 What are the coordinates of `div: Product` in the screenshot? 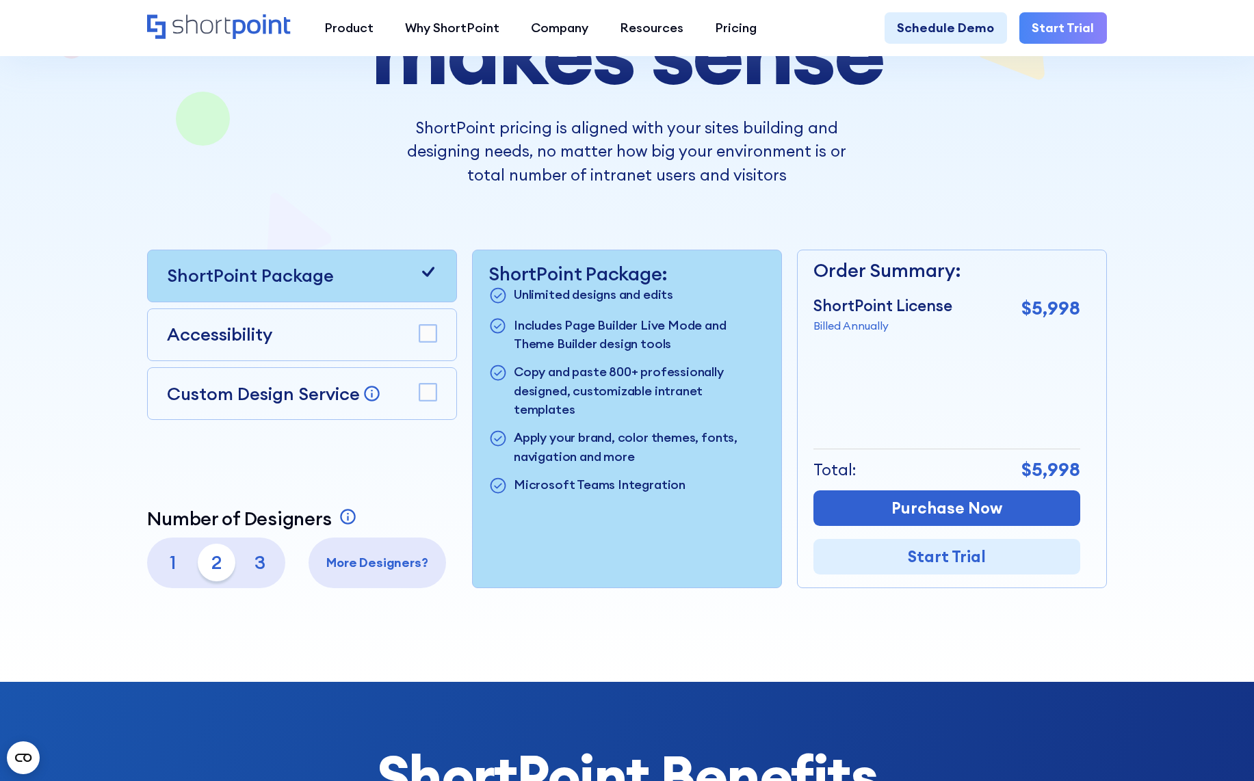 It's located at (349, 27).